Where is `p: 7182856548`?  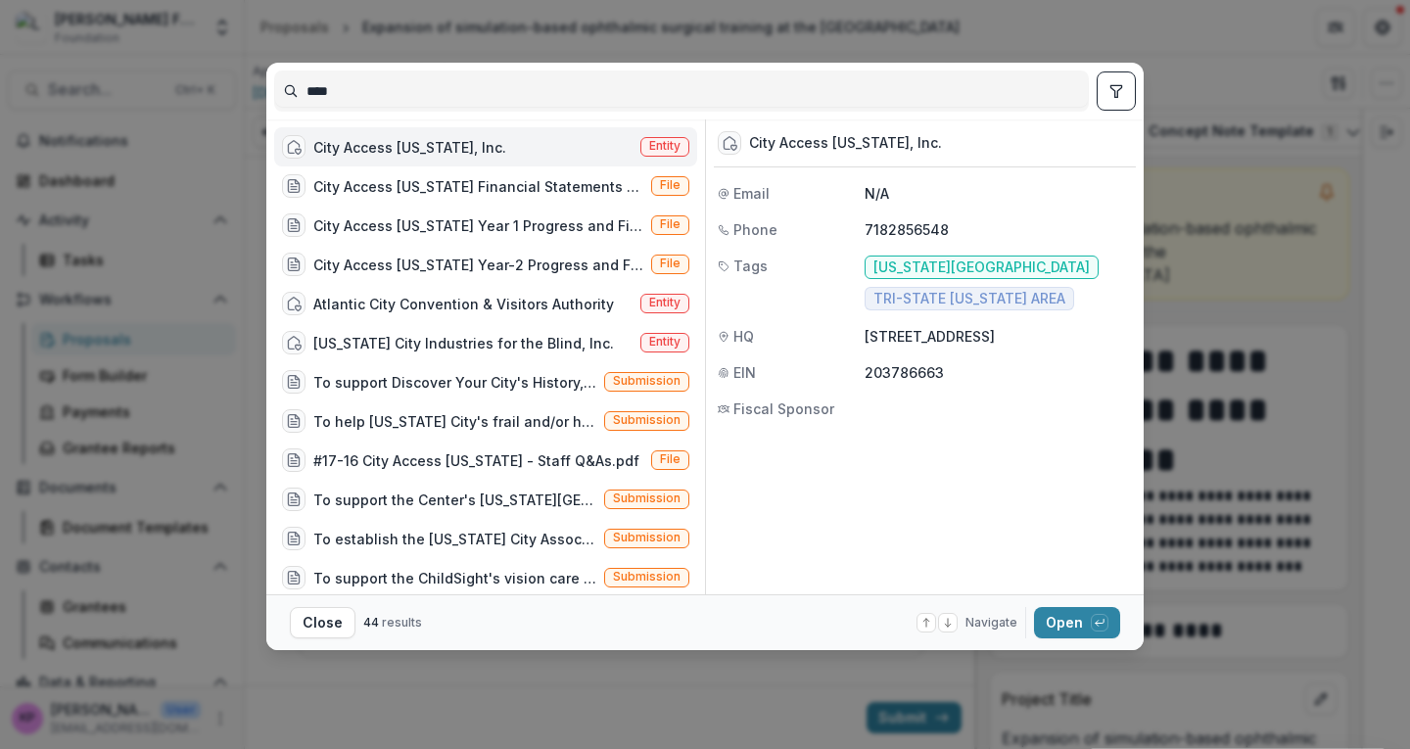 p: 7182856548 is located at coordinates (998, 229).